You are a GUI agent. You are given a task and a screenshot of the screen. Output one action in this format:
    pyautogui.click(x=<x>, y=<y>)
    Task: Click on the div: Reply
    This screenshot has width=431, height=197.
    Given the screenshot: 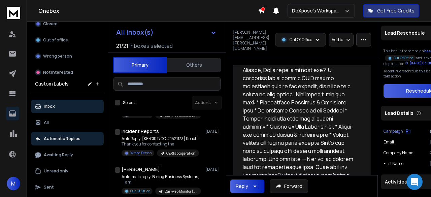 What is the action you would take?
    pyautogui.click(x=242, y=186)
    